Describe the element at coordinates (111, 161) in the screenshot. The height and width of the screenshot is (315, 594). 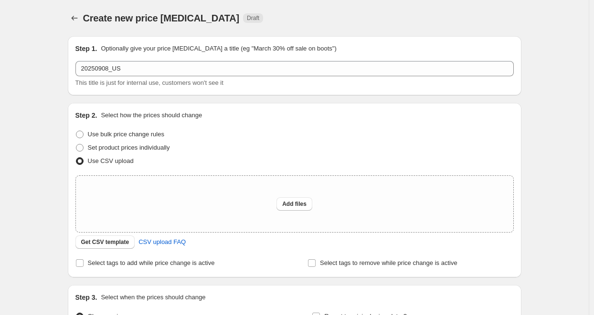
I see `span: Use CSV upload` at that location.